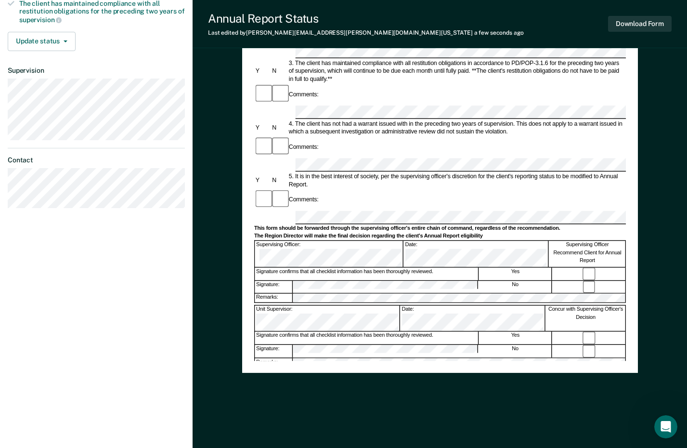 The image size is (687, 448). Describe the element at coordinates (366, 18) in the screenshot. I see `div: Annual Report Status` at that location.